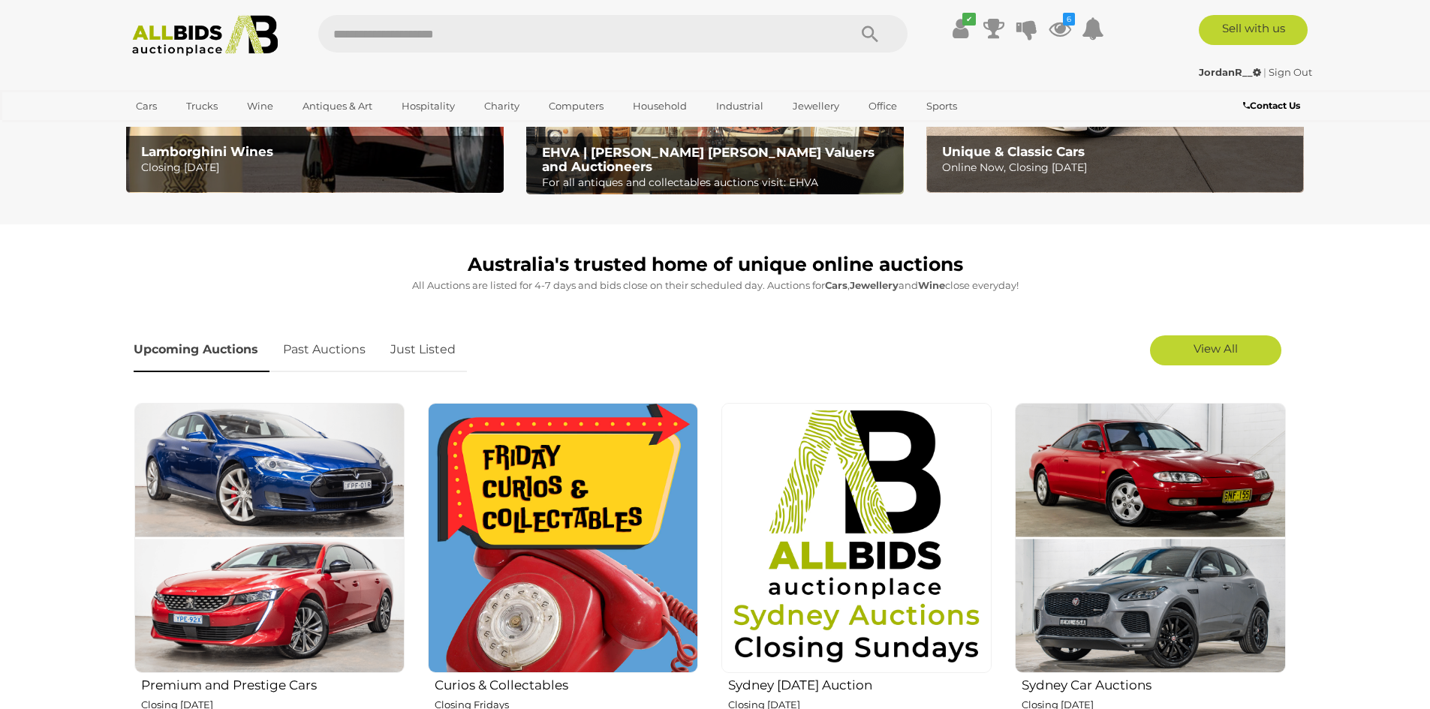 The width and height of the screenshot is (1430, 709). What do you see at coordinates (1231, 72) in the screenshot?
I see `a: JordanR__` at bounding box center [1231, 72].